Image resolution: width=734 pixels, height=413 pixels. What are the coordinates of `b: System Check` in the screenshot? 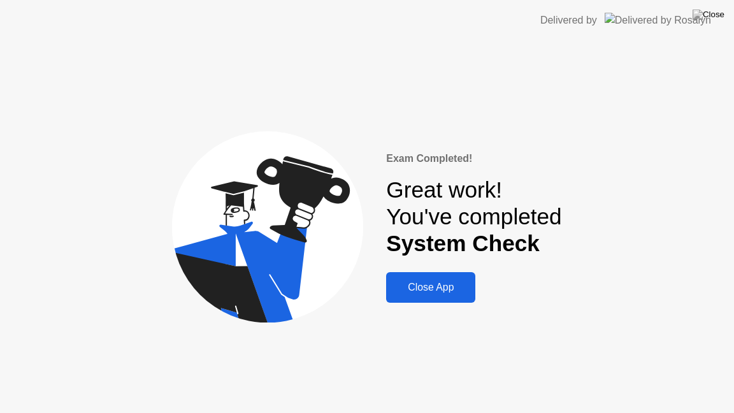 It's located at (463, 243).